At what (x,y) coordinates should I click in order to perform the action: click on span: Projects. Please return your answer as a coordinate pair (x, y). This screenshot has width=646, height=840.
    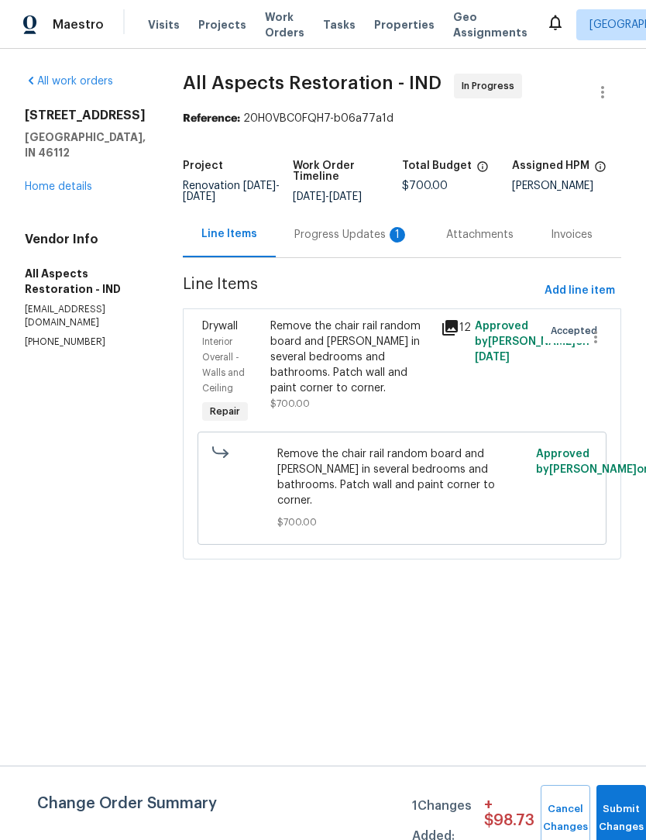
    Looking at the image, I should click on (222, 25).